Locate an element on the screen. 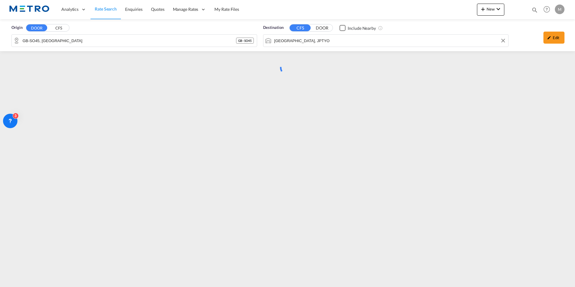 The width and height of the screenshot is (575, 287). input: Search by Port is located at coordinates (390, 41).